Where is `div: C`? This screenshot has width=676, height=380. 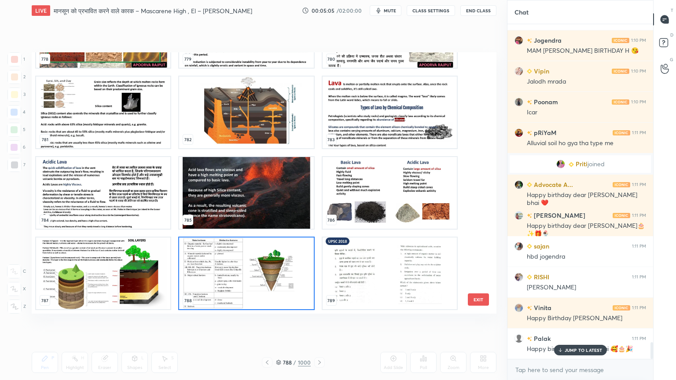
div: C is located at coordinates (16, 272).